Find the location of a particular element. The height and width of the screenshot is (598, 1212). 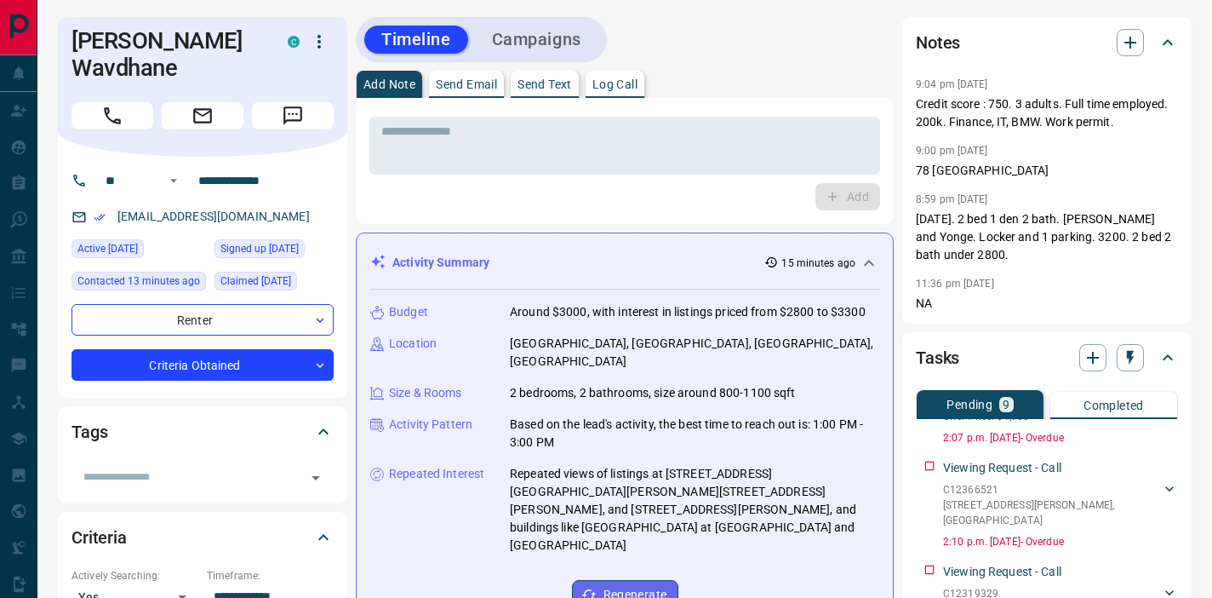

div: Criteria is located at coordinates (203, 537).